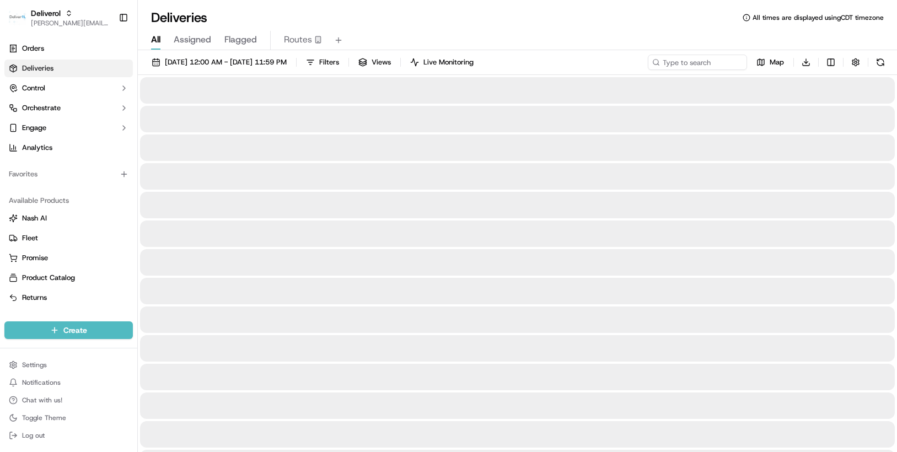  Describe the element at coordinates (192, 40) in the screenshot. I see `span: Assigned` at that location.